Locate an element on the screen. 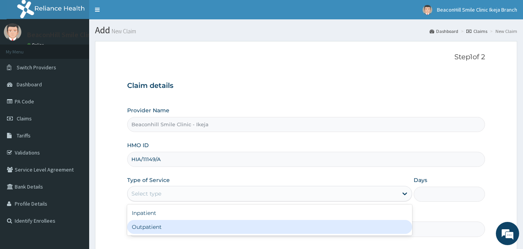  a: Claims is located at coordinates (477, 31).